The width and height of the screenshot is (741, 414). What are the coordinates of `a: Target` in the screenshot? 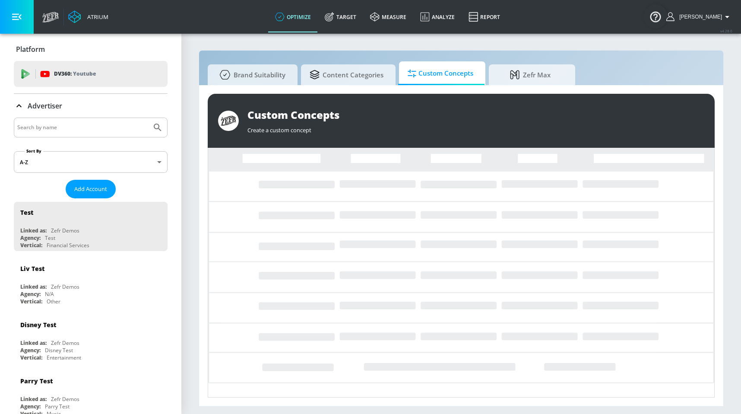 It's located at (340, 17).